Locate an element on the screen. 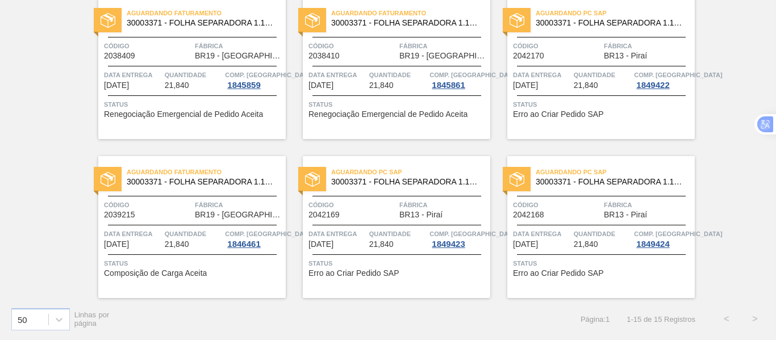 The image size is (776, 340). div: 1849424 is located at coordinates (653, 244).